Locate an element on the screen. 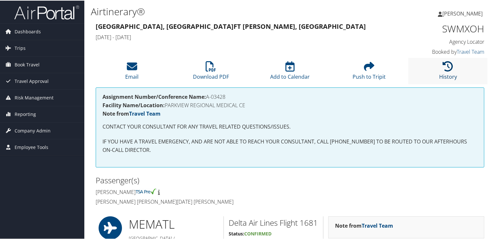 The width and height of the screenshot is (493, 239). h4: Agency Locator is located at coordinates (439, 41).